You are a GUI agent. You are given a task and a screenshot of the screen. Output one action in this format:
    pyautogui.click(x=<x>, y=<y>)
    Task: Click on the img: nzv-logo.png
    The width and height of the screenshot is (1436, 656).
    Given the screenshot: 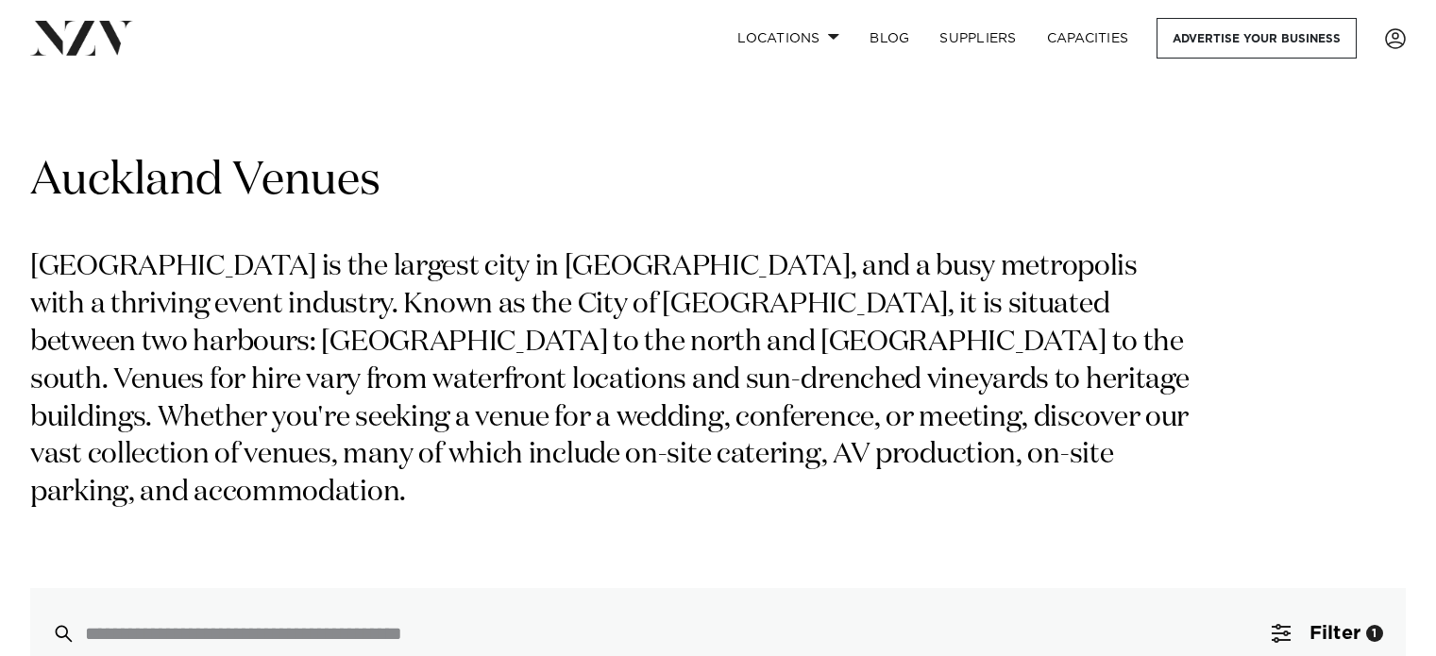 What is the action you would take?
    pyautogui.click(x=81, y=38)
    